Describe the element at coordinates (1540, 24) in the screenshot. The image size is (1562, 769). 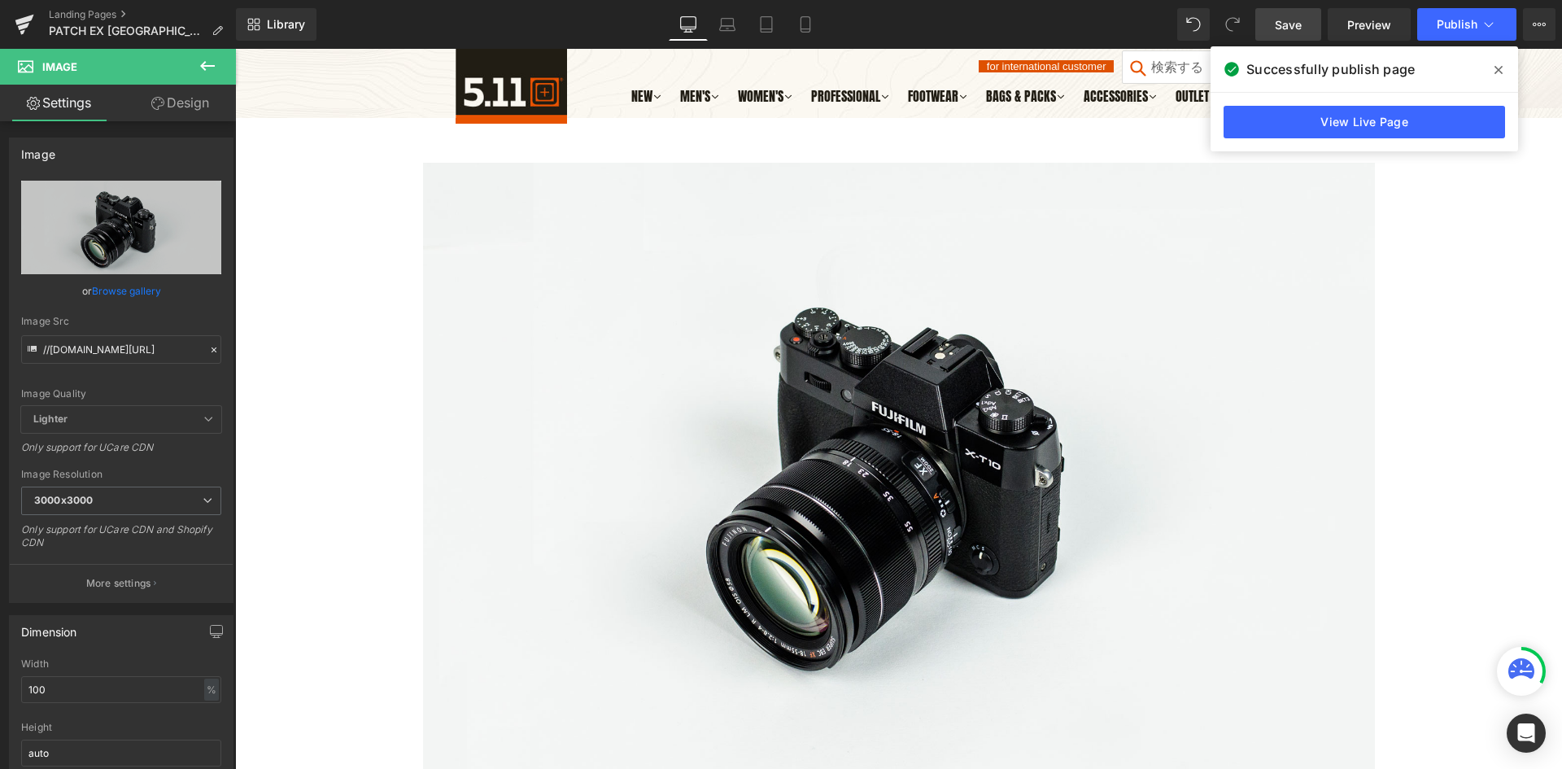
I see `button: More` at that location.